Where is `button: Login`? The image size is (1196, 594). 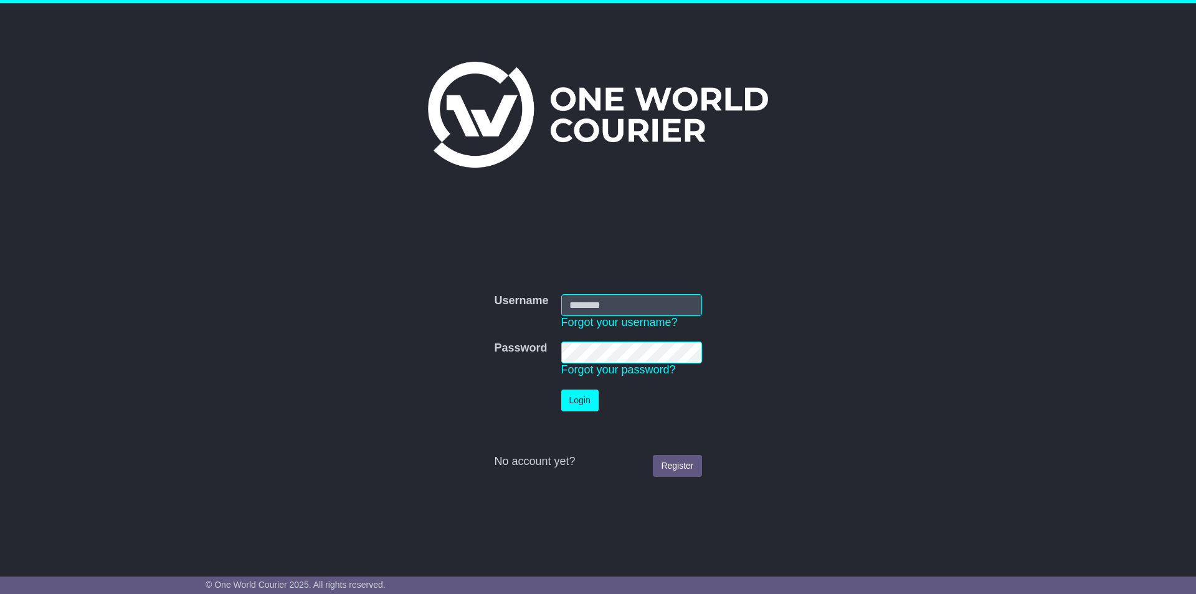
button: Login is located at coordinates (580, 400).